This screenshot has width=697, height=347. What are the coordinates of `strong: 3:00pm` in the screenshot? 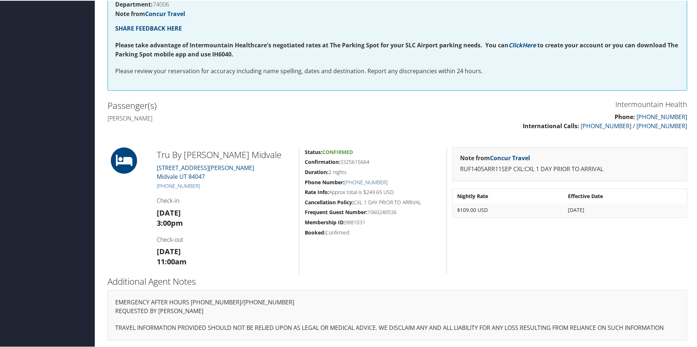 It's located at (170, 222).